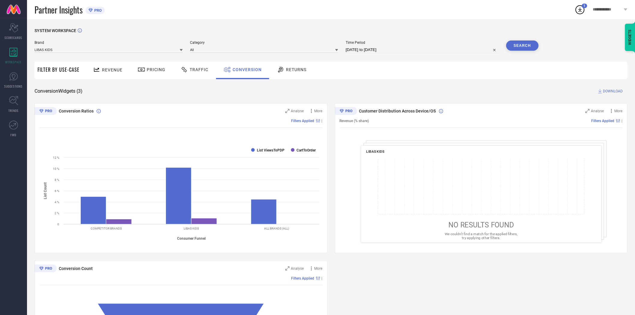  Describe the element at coordinates (398, 111) in the screenshot. I see `span: Customer Distribution Across Device/OS` at that location.